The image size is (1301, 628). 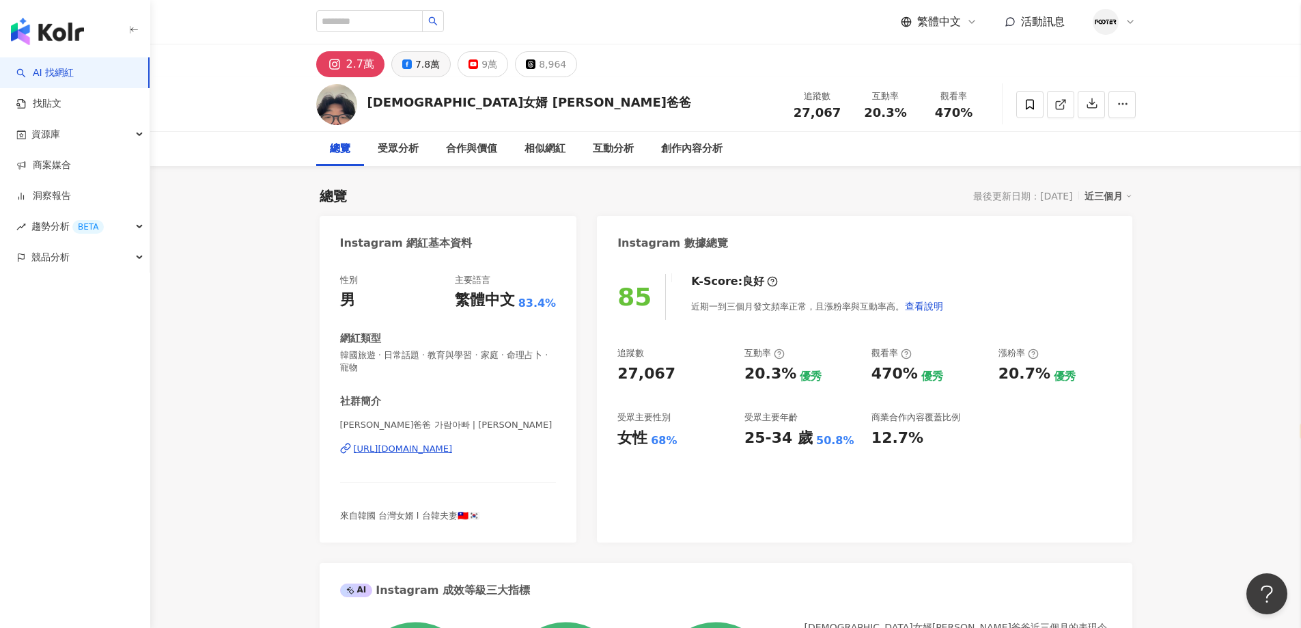 I want to click on span: 470%, so click(x=954, y=113).